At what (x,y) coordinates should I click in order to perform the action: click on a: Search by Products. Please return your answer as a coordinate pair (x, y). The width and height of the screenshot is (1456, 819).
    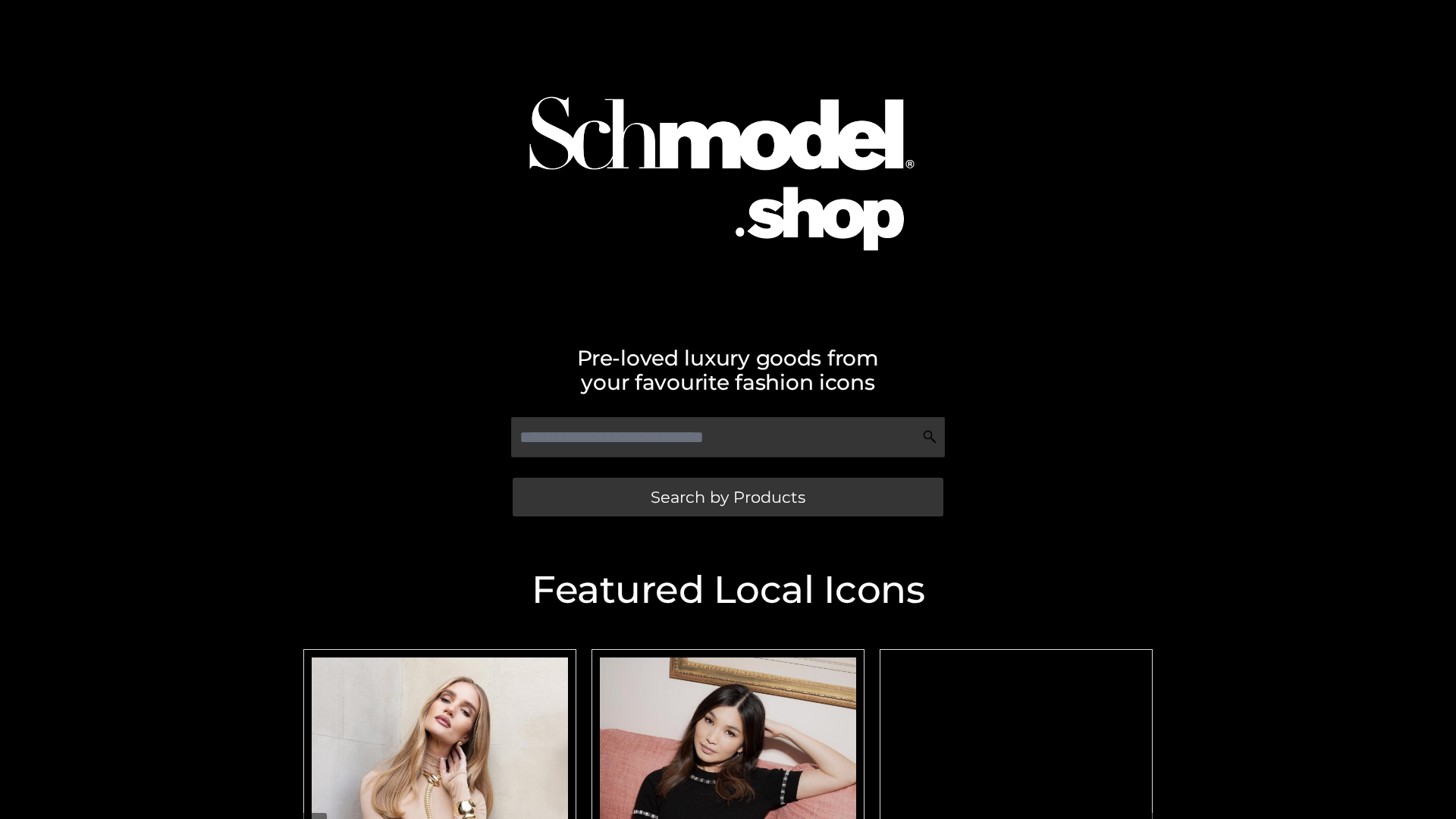
    Looking at the image, I should click on (728, 497).